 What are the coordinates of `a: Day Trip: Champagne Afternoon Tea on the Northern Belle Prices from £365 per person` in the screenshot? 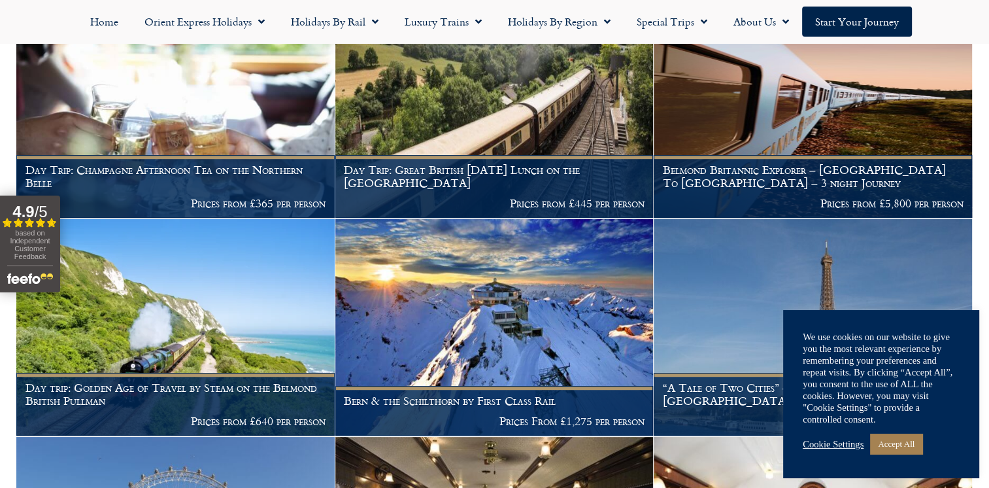 It's located at (176, 110).